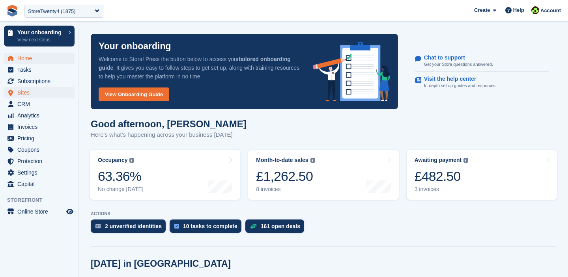 This screenshot has width=568, height=277. Describe the element at coordinates (210, 226) in the screenshot. I see `div: 10 tasks to complete` at that location.